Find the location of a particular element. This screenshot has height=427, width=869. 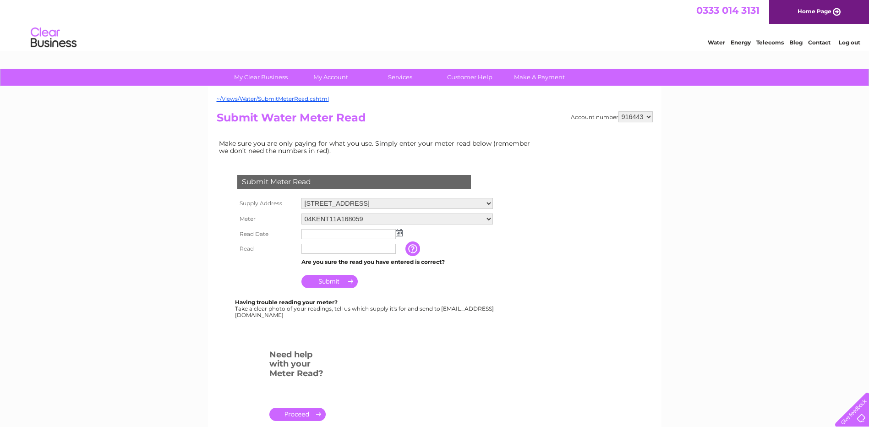

div: Account number is located at coordinates (611, 117).